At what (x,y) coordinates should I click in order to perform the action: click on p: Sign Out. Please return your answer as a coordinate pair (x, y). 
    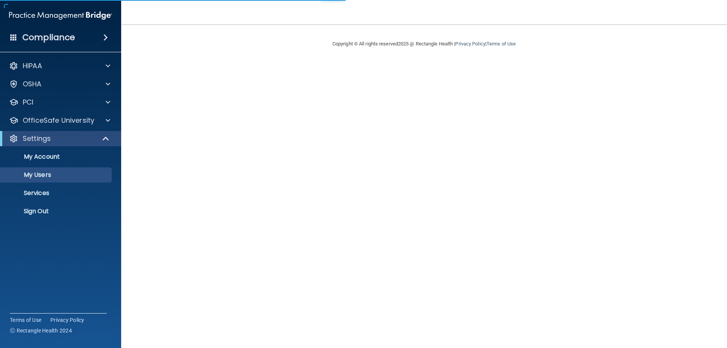
    Looking at the image, I should click on (56, 211).